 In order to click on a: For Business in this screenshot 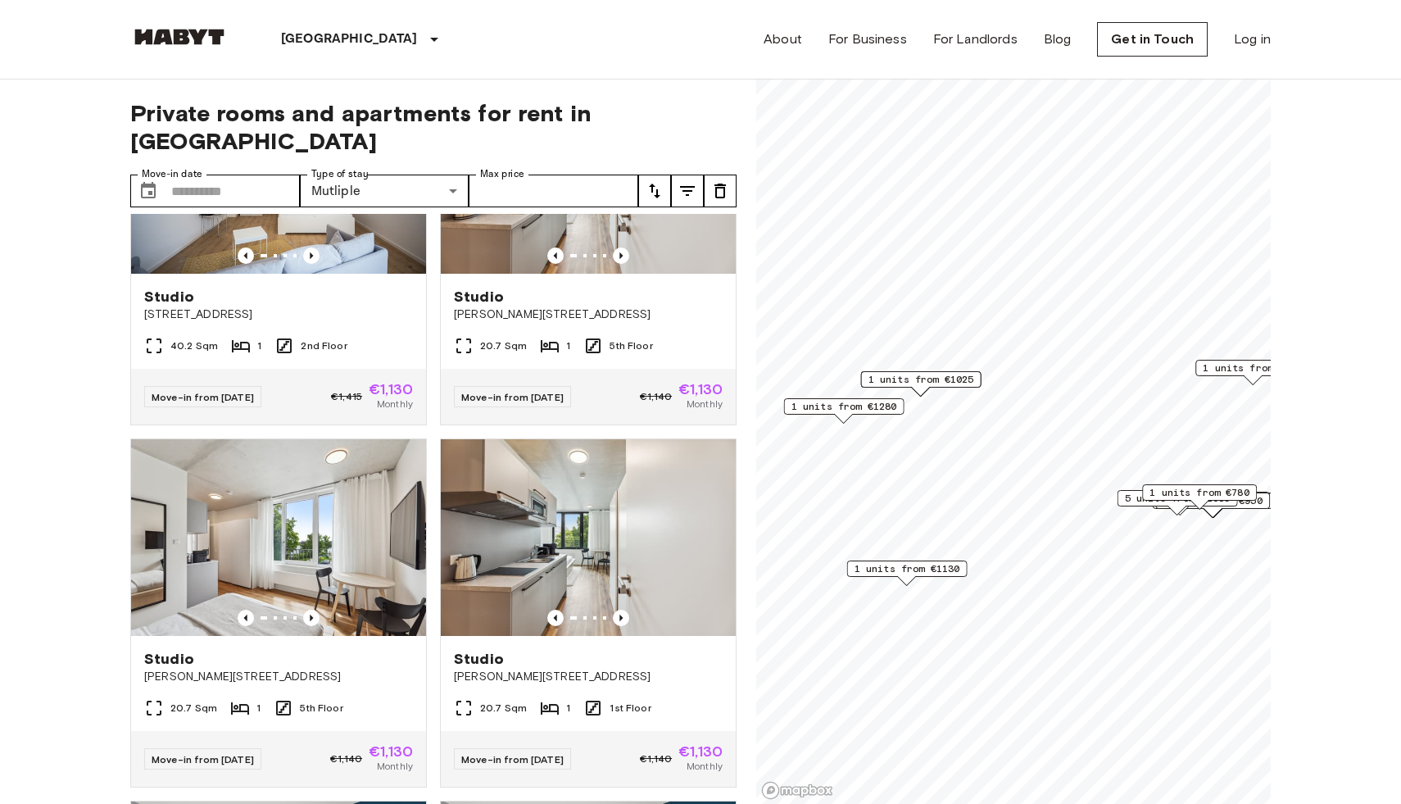, I will do `click(868, 39)`.